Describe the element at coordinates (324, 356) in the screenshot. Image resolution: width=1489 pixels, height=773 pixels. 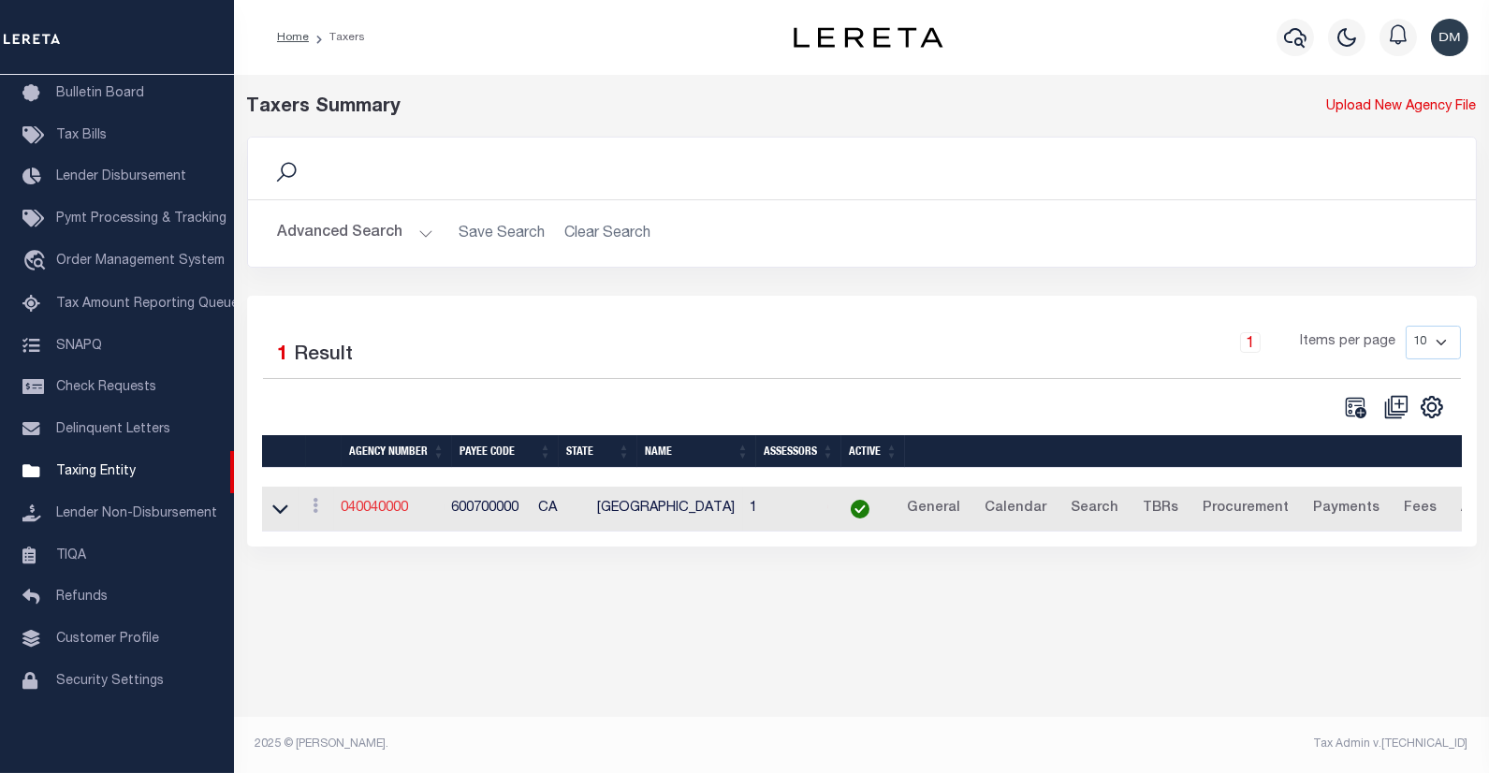
I see `label: Result` at that location.